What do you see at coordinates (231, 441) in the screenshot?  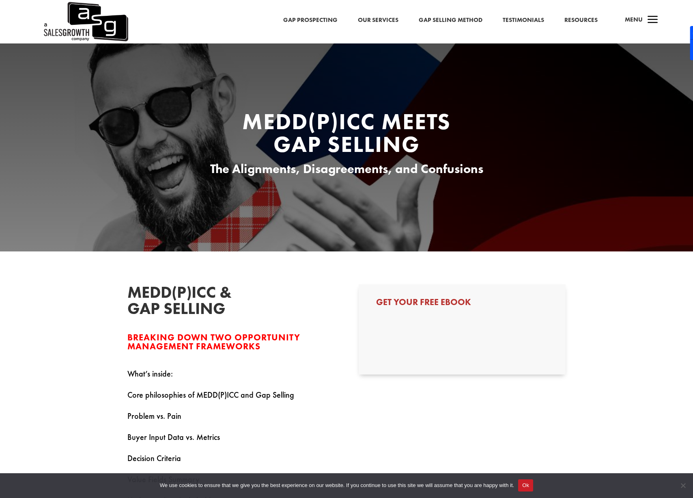 I see `p: Buyer Input Data vs. Metrics` at bounding box center [231, 441].